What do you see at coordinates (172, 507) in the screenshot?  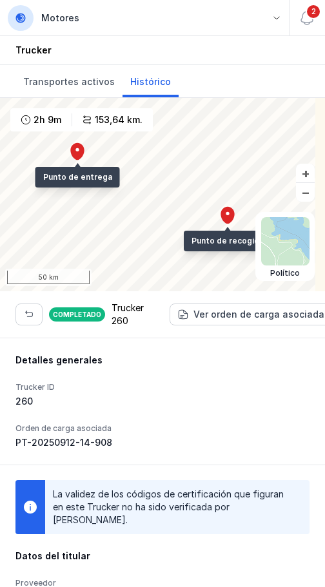 I see `div: La validez de los códigos de certificación que figuran en este Trucker no ha sido verificada por ...` at bounding box center [172, 507].